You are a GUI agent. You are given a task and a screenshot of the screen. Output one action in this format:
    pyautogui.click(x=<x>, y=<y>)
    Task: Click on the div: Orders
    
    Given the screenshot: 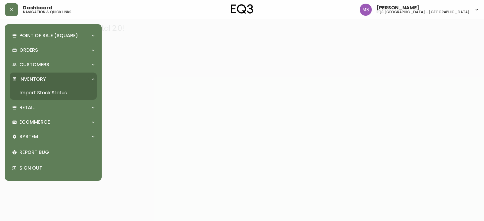 What is the action you would take?
    pyautogui.click(x=53, y=50)
    